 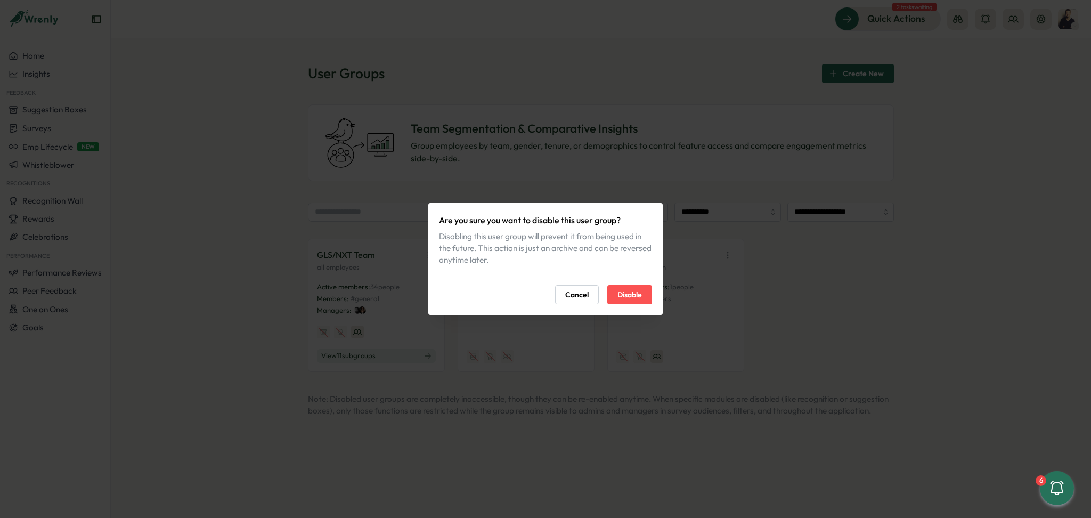 What do you see at coordinates (546, 220) in the screenshot?
I see `p: Are you sure you want to disable this user group?` at bounding box center [546, 220].